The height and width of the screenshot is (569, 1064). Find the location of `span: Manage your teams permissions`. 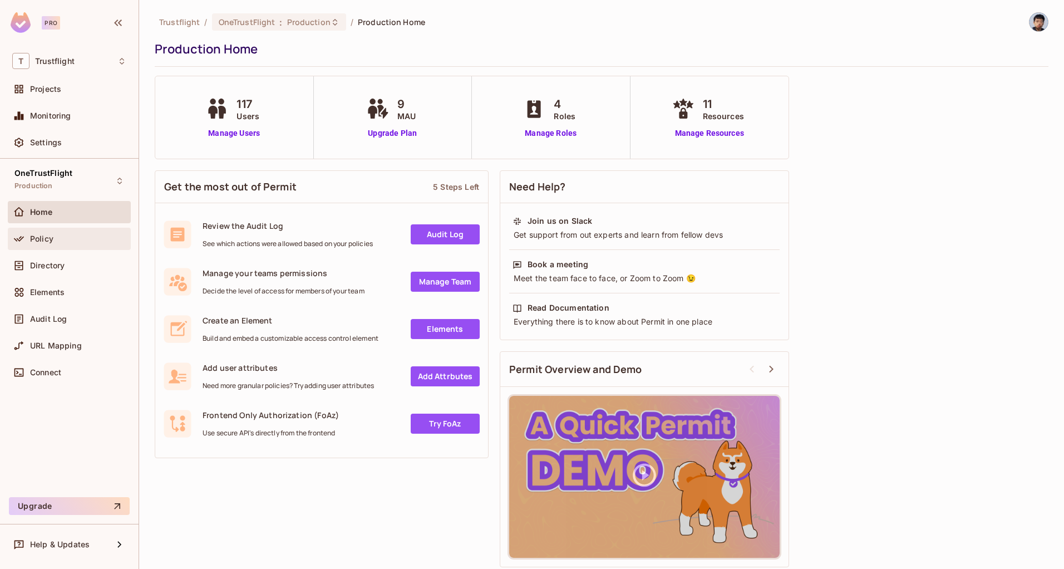

span: Manage your teams permissions is located at coordinates (283, 273).